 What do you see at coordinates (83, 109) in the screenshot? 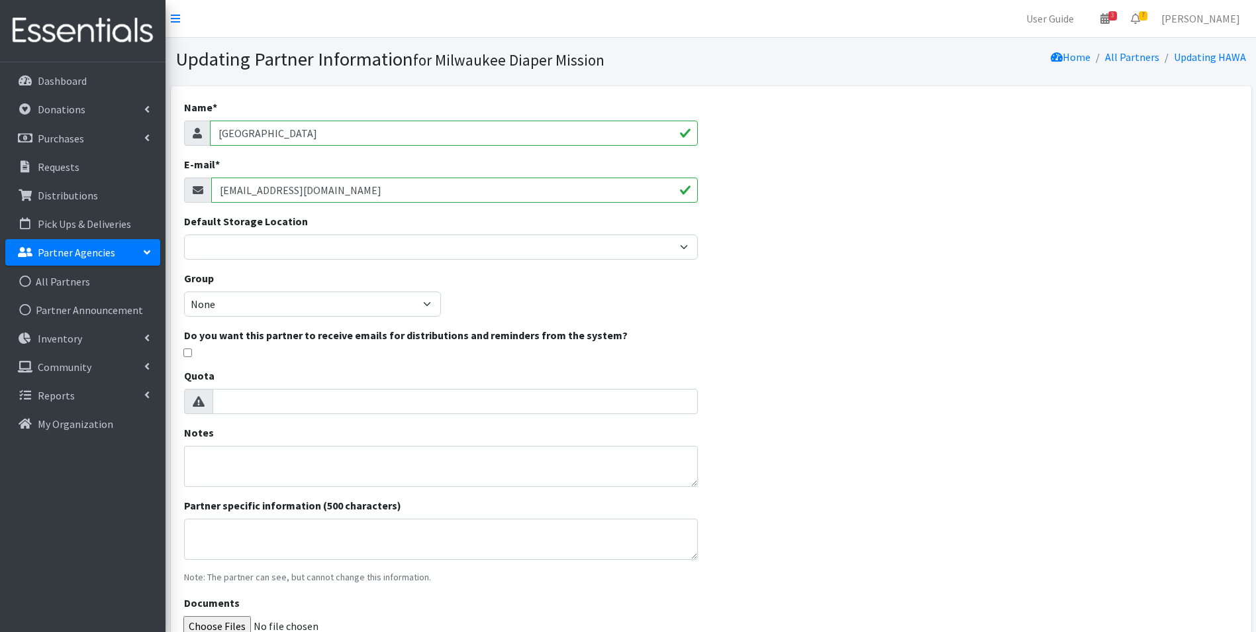
I see `a: Donations` at bounding box center [83, 109].